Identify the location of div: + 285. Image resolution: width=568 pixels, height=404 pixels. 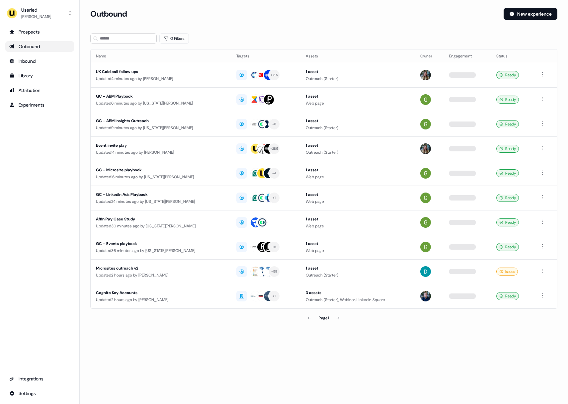
(274, 149).